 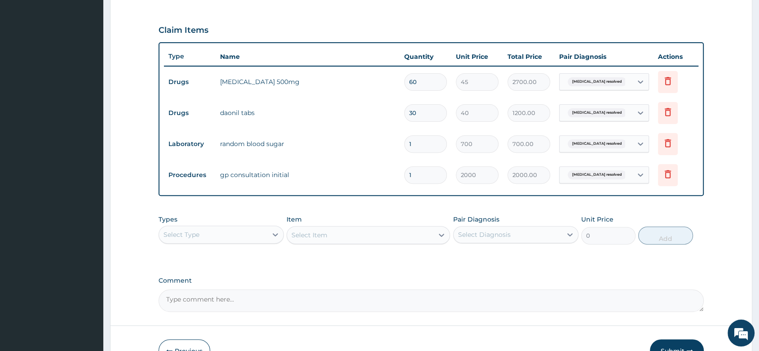 I want to click on div: Select Type, so click(x=181, y=234).